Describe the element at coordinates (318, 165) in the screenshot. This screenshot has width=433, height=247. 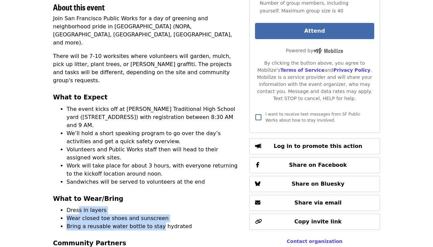
I see `span: Share on Facebook` at that location.